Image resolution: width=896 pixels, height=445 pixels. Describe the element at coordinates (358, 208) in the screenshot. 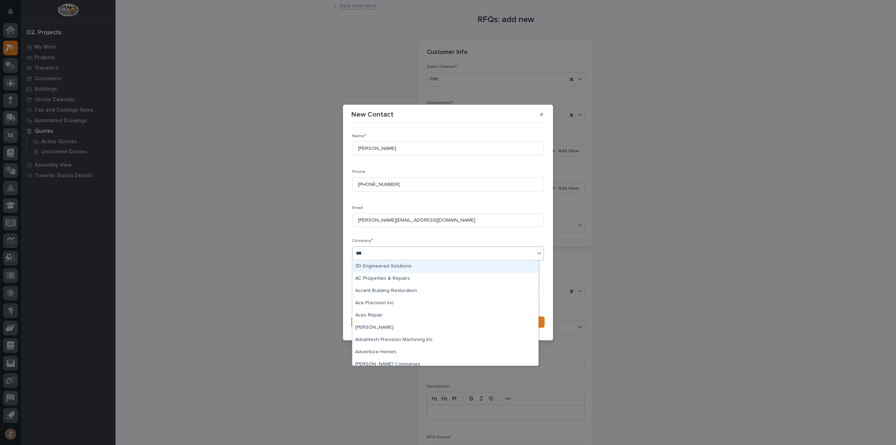

I see `span: Email` at that location.